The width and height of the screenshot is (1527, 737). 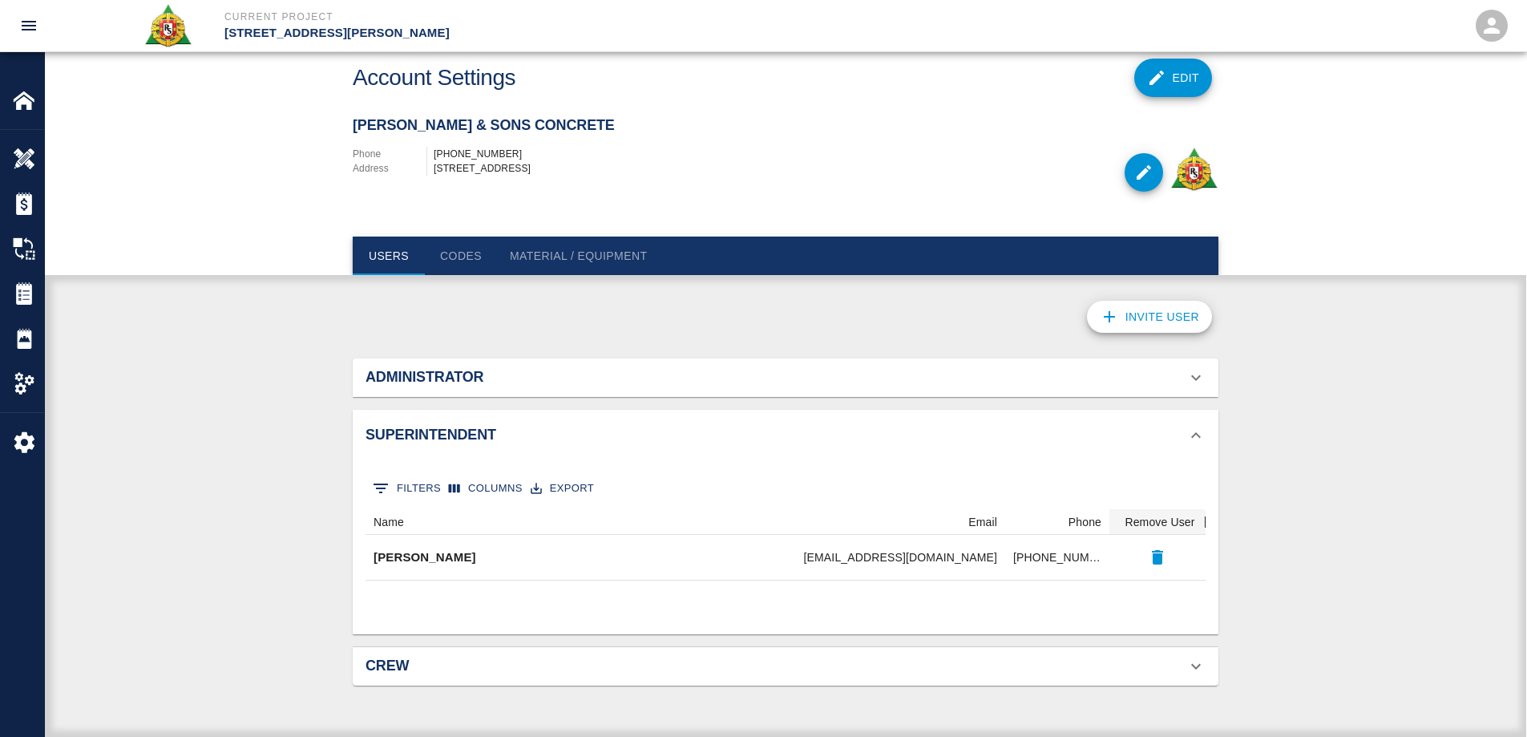 What do you see at coordinates (578, 256) in the screenshot?
I see `button: Material / Equipment` at bounding box center [578, 256].